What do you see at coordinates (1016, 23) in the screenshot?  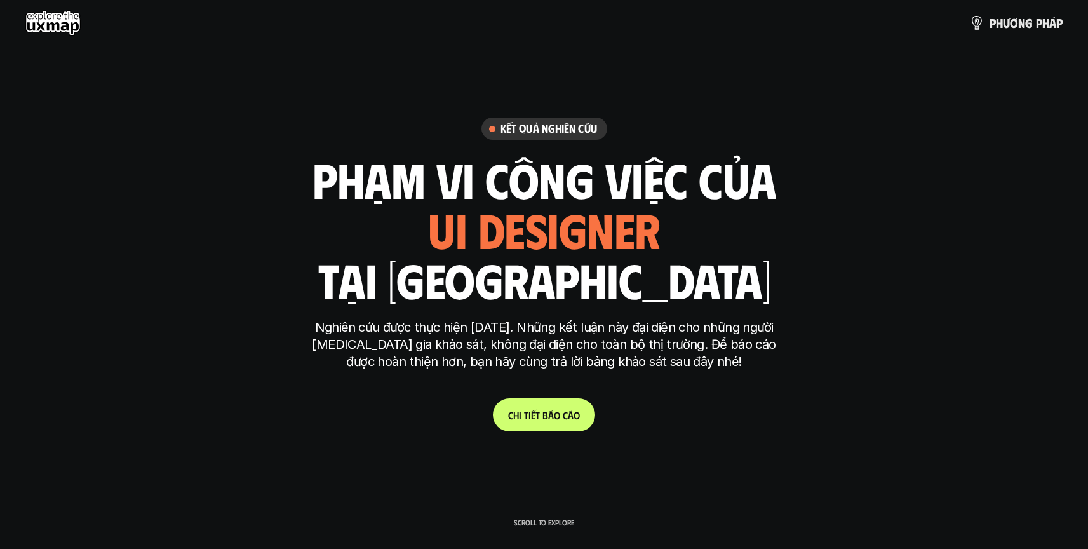 I see `a: phươngpháp` at bounding box center [1016, 23].